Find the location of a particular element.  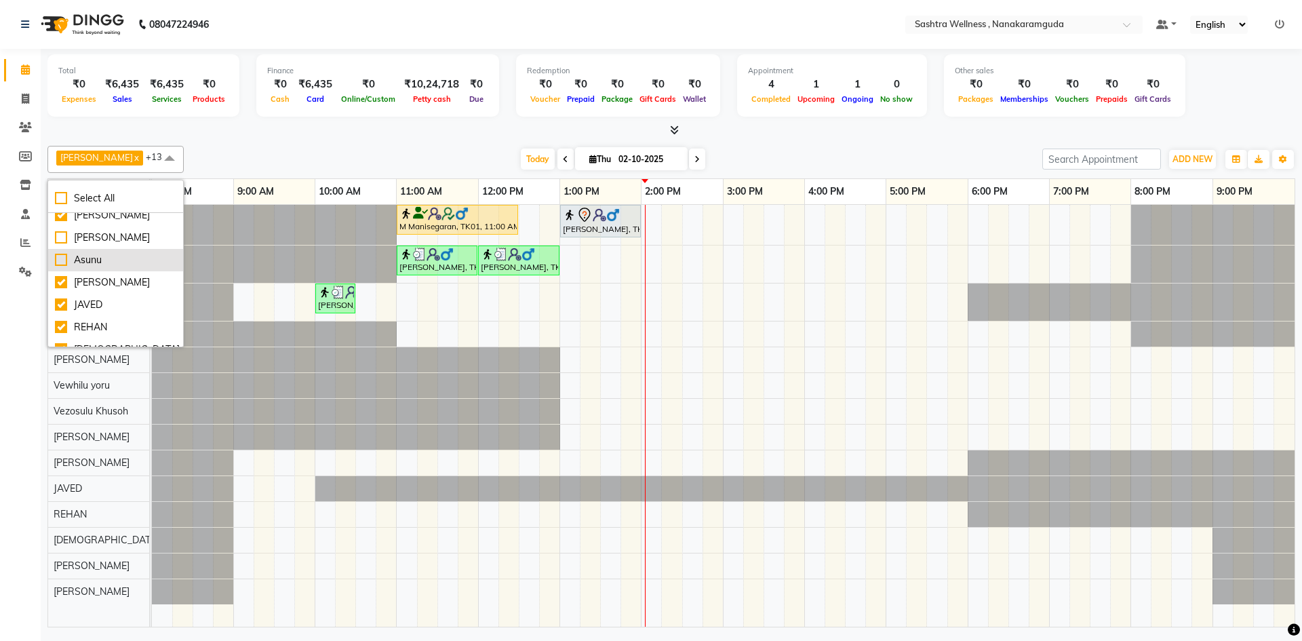

span: Online/Custom is located at coordinates (368, 99).